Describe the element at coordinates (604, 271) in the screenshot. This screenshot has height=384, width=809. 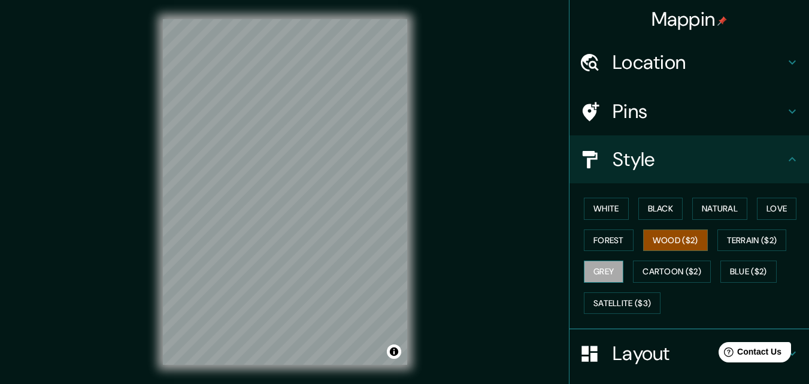
I see `button: Grey` at that location.